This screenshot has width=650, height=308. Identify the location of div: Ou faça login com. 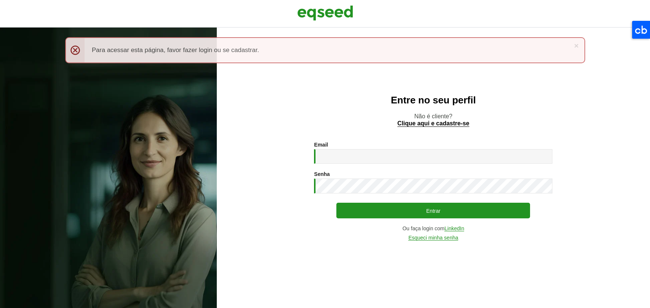
(433, 229).